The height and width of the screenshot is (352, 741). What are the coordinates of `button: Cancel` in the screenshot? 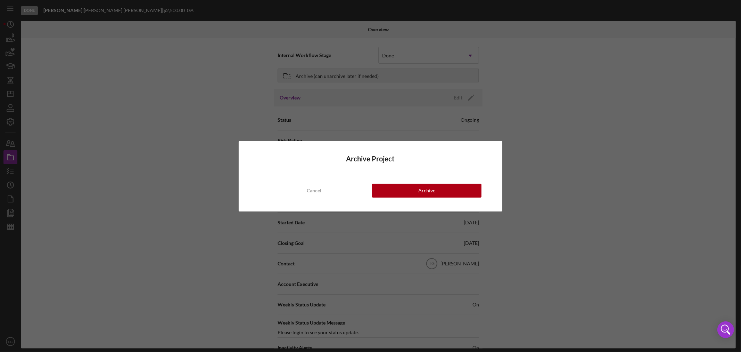 It's located at (314, 190).